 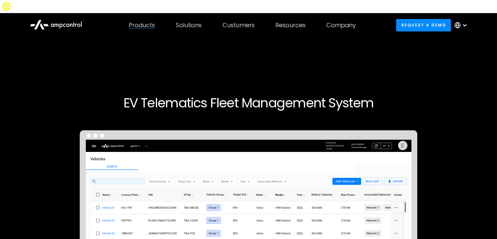 I want to click on div: Solutions, so click(x=189, y=25).